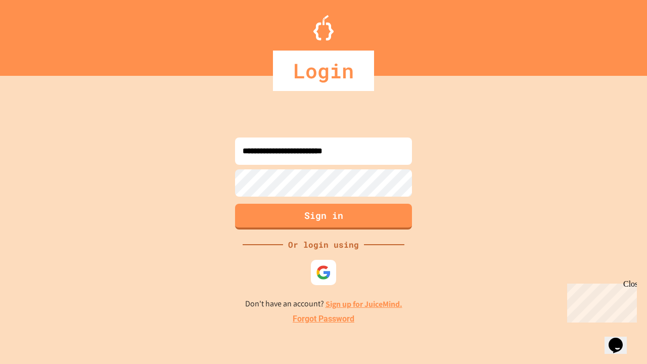 Image resolution: width=647 pixels, height=364 pixels. What do you see at coordinates (323, 71) in the screenshot?
I see `div: Login` at bounding box center [323, 71].